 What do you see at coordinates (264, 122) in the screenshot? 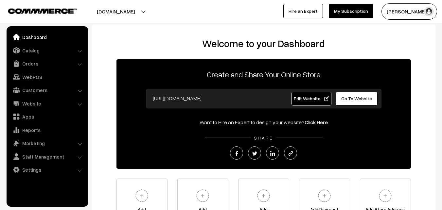
I see `div: Want to Hire an Expert to design your website?` at bounding box center [264, 122].